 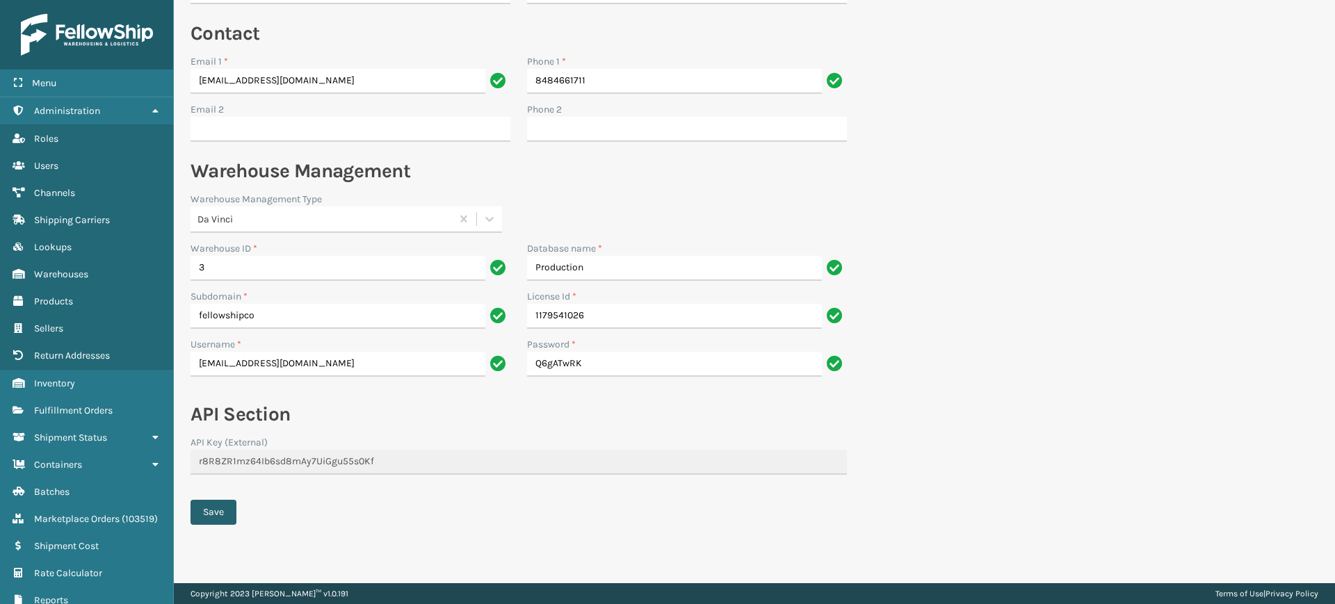 What do you see at coordinates (519, 414) in the screenshot?
I see `h2: API Section` at bounding box center [519, 414].